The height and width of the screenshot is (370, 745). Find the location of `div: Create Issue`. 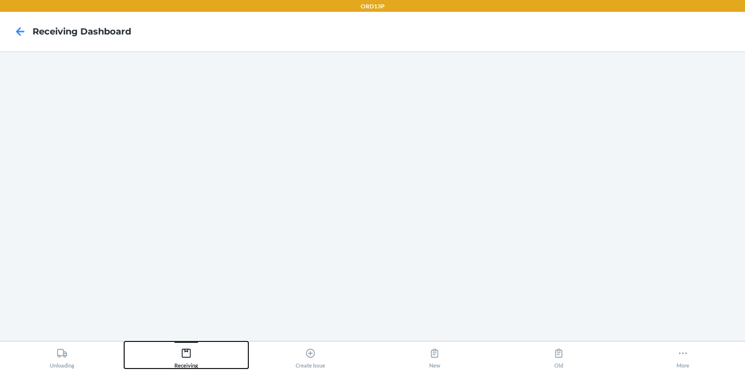

div: Create Issue is located at coordinates (310, 356).